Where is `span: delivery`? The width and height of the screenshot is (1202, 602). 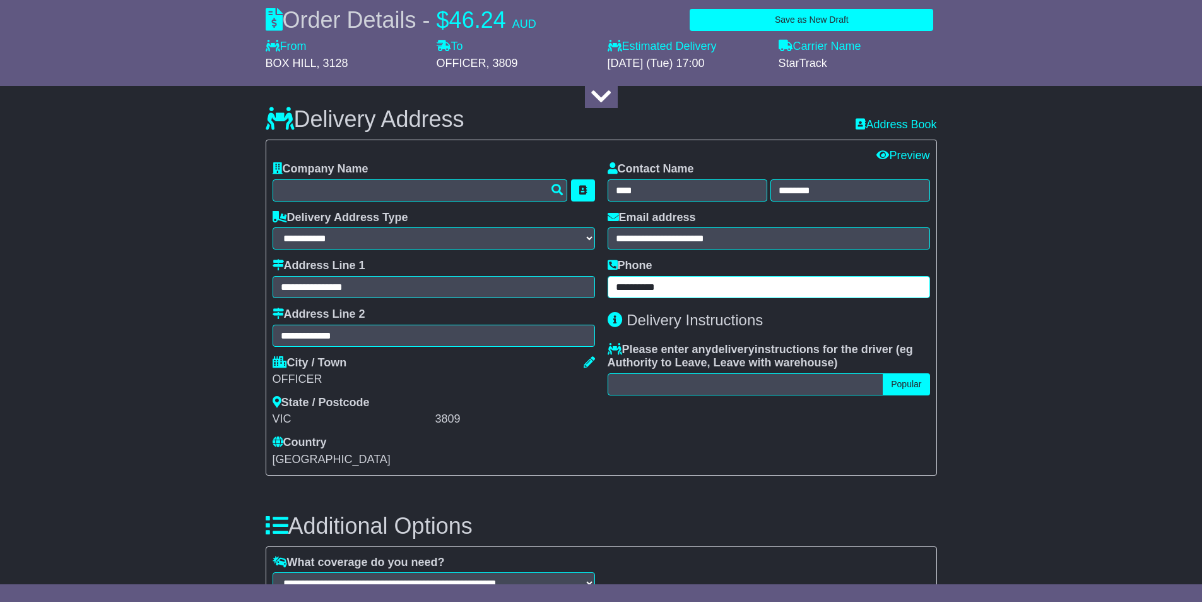 span: delivery is located at coordinates (733, 349).